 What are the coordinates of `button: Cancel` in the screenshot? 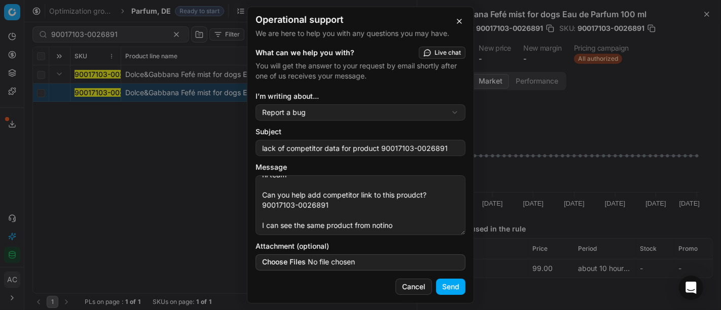 It's located at (414, 287).